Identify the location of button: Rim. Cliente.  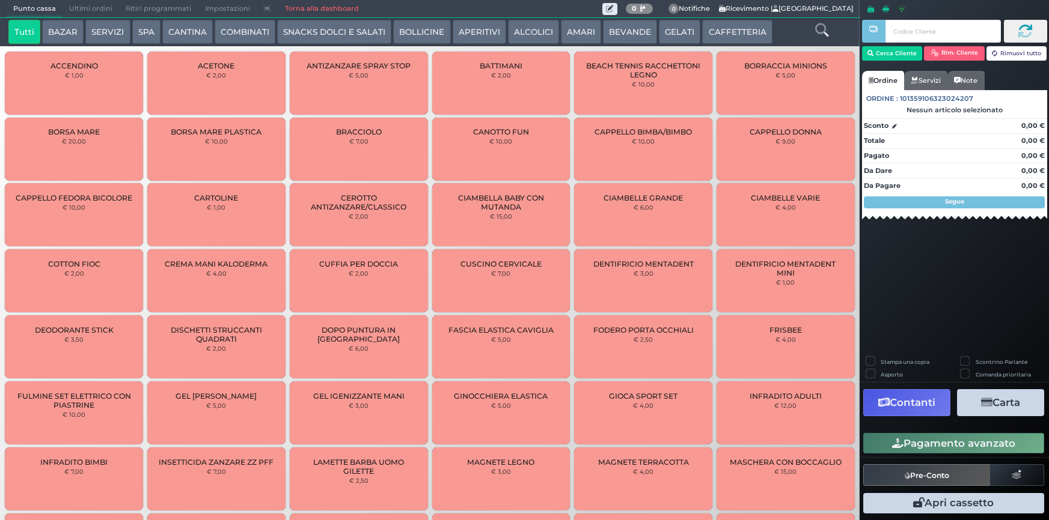
(954, 53).